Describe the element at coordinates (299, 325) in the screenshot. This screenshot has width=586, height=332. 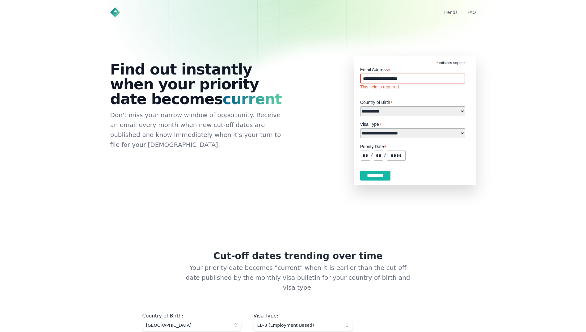
I see `span: EB-3 (Employment Based)` at that location.